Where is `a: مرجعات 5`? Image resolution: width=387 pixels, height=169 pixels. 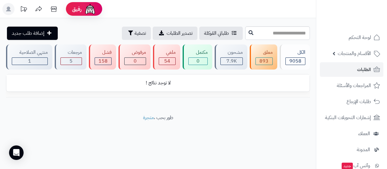 a: مرجعات 5 is located at coordinates (70, 57).